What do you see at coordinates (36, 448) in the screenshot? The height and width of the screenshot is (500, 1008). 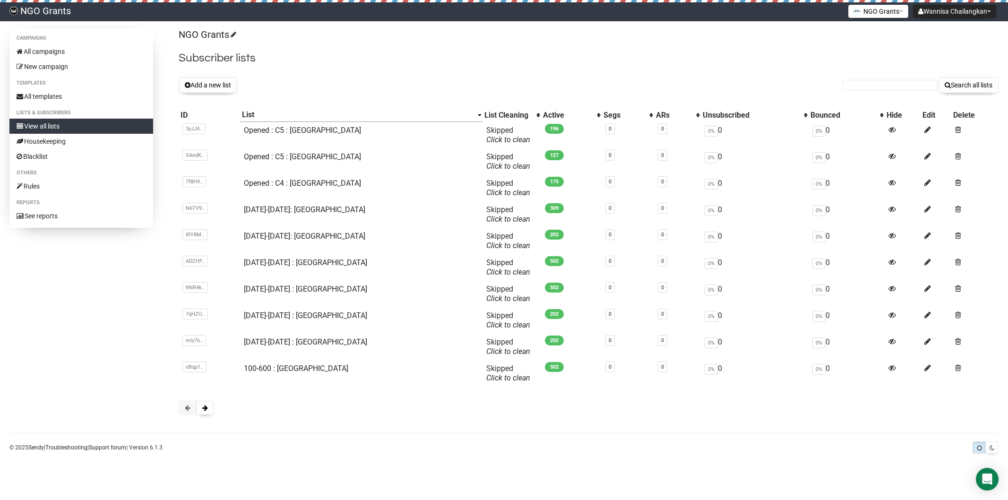 I see `a: Sendy` at bounding box center [36, 448].